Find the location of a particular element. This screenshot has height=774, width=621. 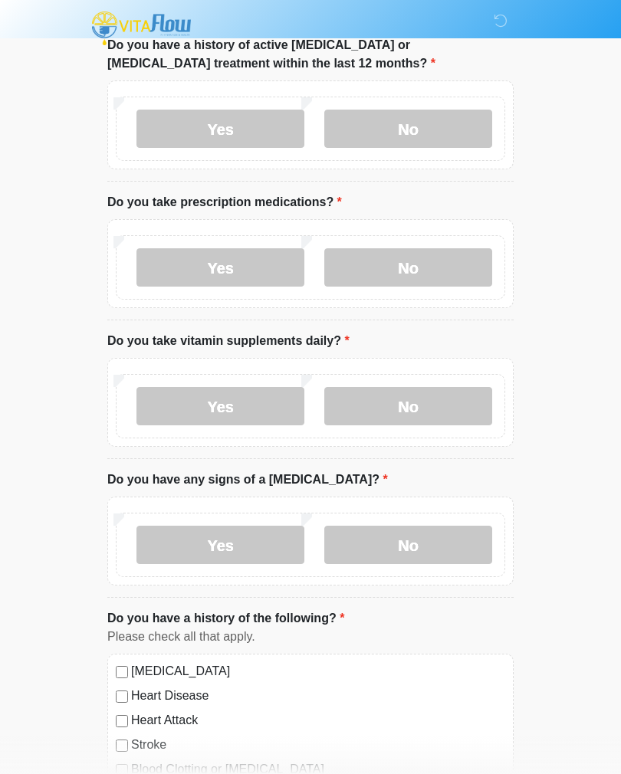

input: Heart Attack is located at coordinates (122, 721).